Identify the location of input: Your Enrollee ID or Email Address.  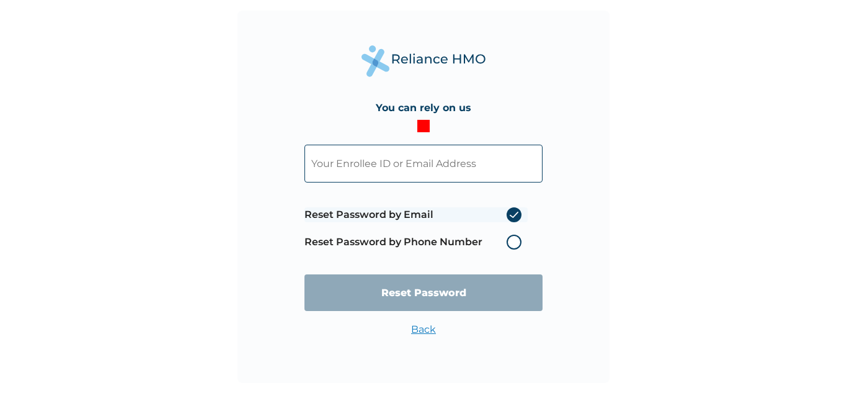
(424, 163).